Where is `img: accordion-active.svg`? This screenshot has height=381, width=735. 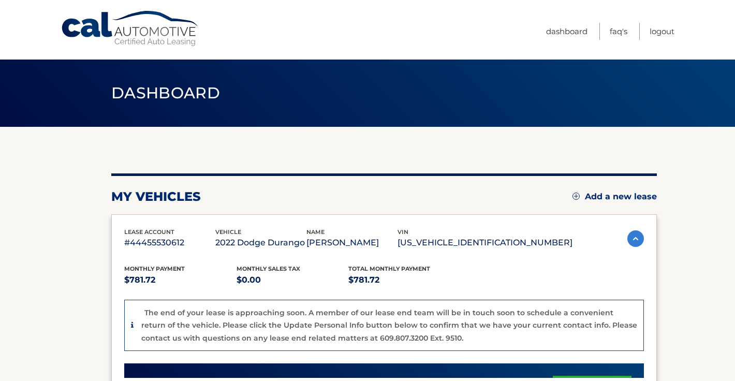
img: accordion-active.svg is located at coordinates (636, 239).